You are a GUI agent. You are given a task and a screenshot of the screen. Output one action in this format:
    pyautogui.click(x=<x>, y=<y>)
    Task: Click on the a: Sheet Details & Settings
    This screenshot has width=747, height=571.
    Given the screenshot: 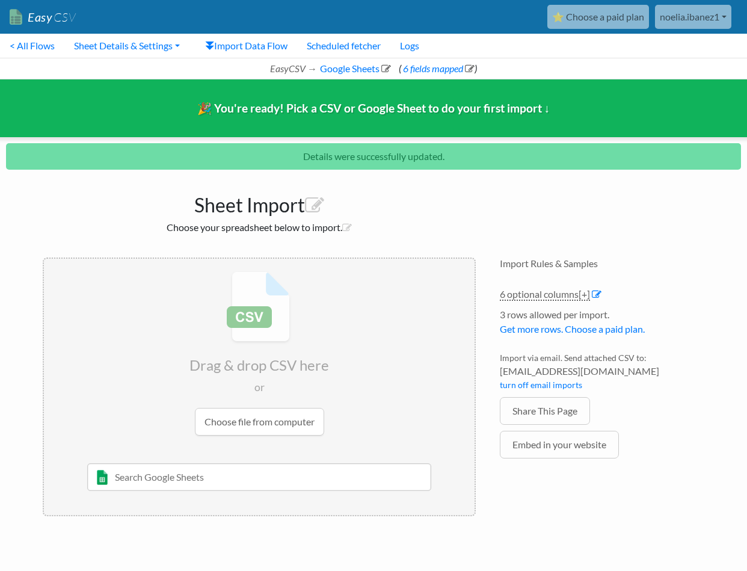 What is the action you would take?
    pyautogui.click(x=127, y=46)
    